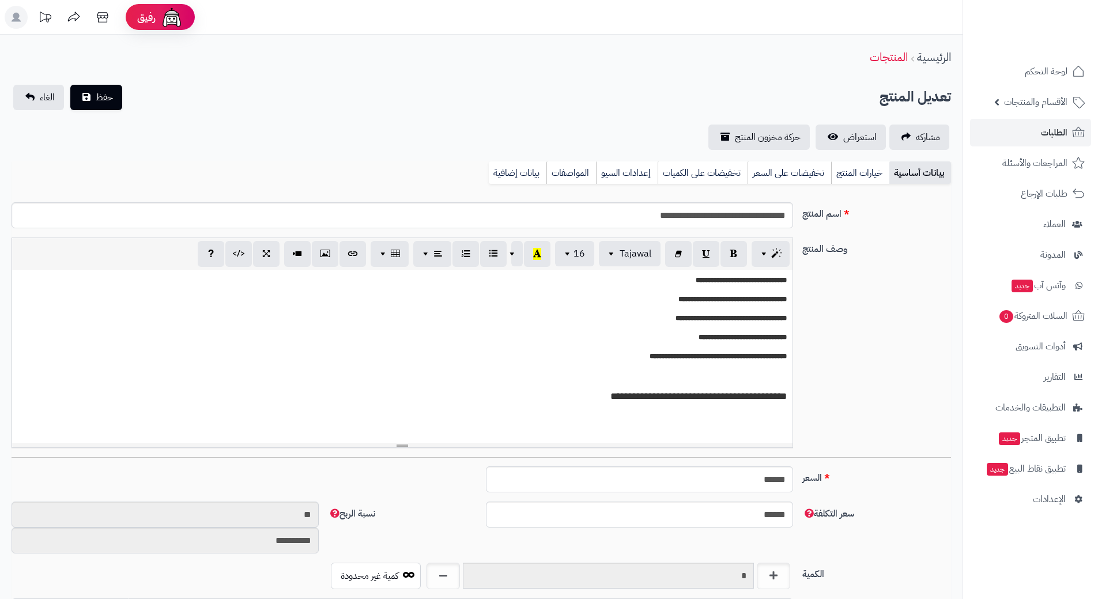 The image size is (1098, 599). What do you see at coordinates (1030, 255) in the screenshot?
I see `a: المدونة` at bounding box center [1030, 255].